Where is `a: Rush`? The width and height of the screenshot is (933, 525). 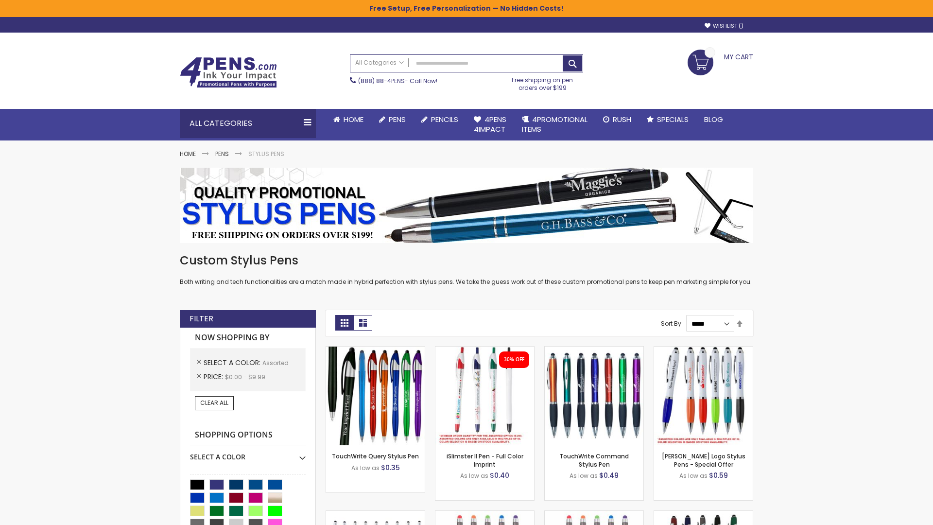
a: Rush is located at coordinates (617, 120).